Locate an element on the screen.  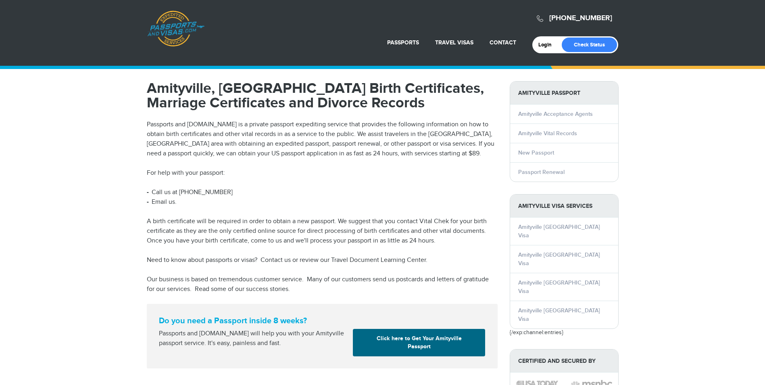
p: Our business is based on tremendous customer service. Many of our customers send us postcards and... is located at coordinates (322, 284).